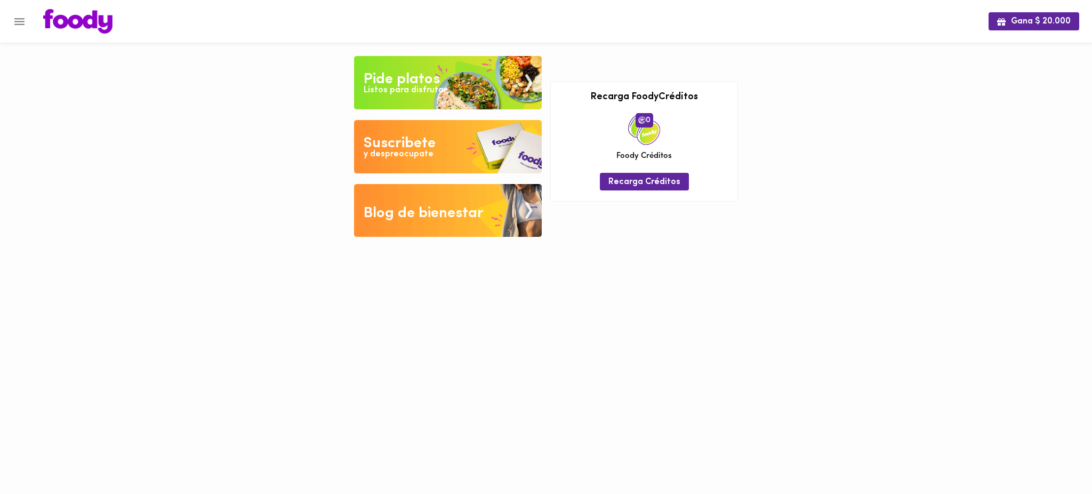 The image size is (1092, 494). Describe the element at coordinates (644, 181) in the screenshot. I see `button: Recarga Créditos` at that location.